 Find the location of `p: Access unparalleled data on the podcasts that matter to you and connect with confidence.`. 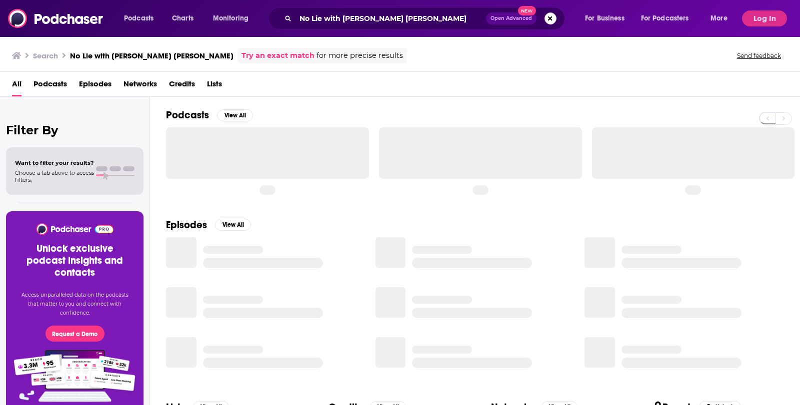

p: Access unparalleled data on the podcasts that matter to you and connect with confidence. is located at coordinates (74, 304).